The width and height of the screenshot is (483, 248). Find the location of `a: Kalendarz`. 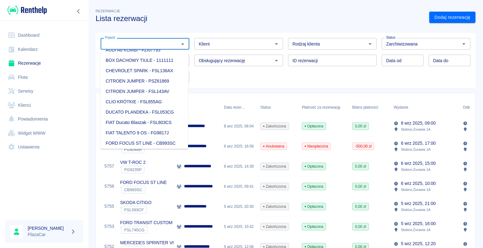

a: Kalendarz is located at coordinates (44, 49).